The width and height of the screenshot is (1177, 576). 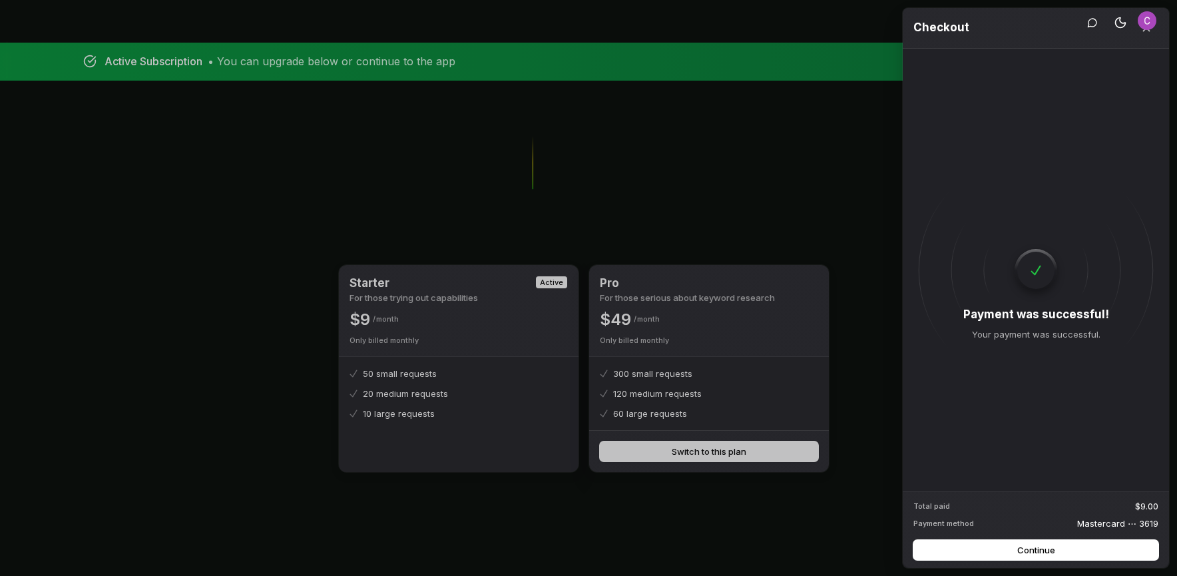 I want to click on p: Your payment was successful., so click(x=1036, y=334).